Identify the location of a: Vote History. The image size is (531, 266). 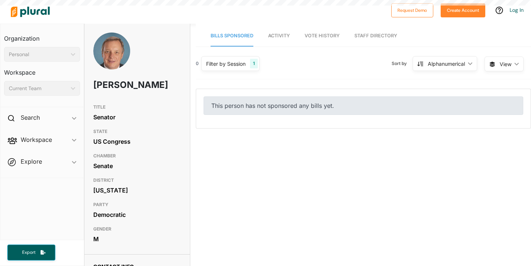
(322, 36).